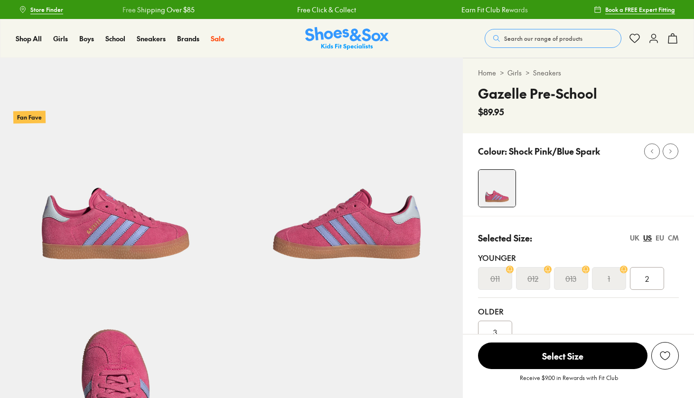  I want to click on s: 1, so click(609, 279).